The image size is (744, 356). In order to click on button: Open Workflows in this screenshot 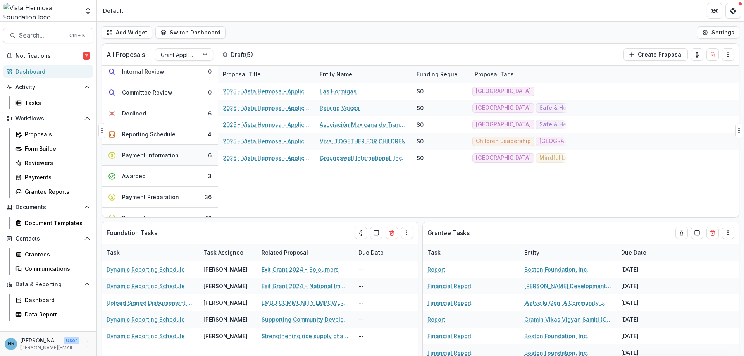, I will do `click(48, 118)`.